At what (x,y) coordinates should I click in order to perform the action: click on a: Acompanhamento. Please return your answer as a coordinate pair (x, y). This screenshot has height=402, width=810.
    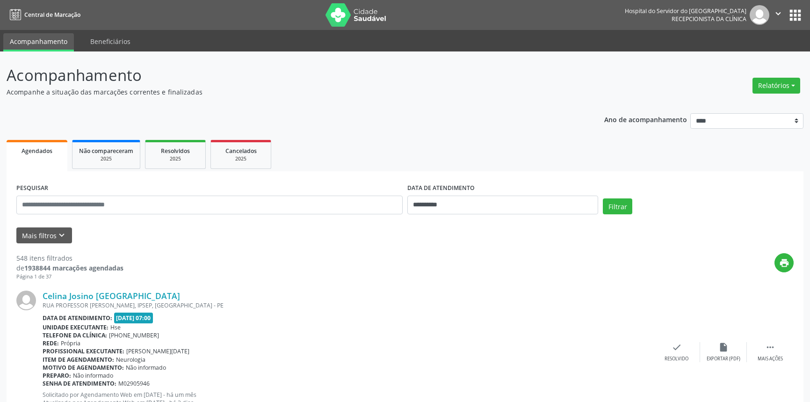
    Looking at the image, I should click on (38, 42).